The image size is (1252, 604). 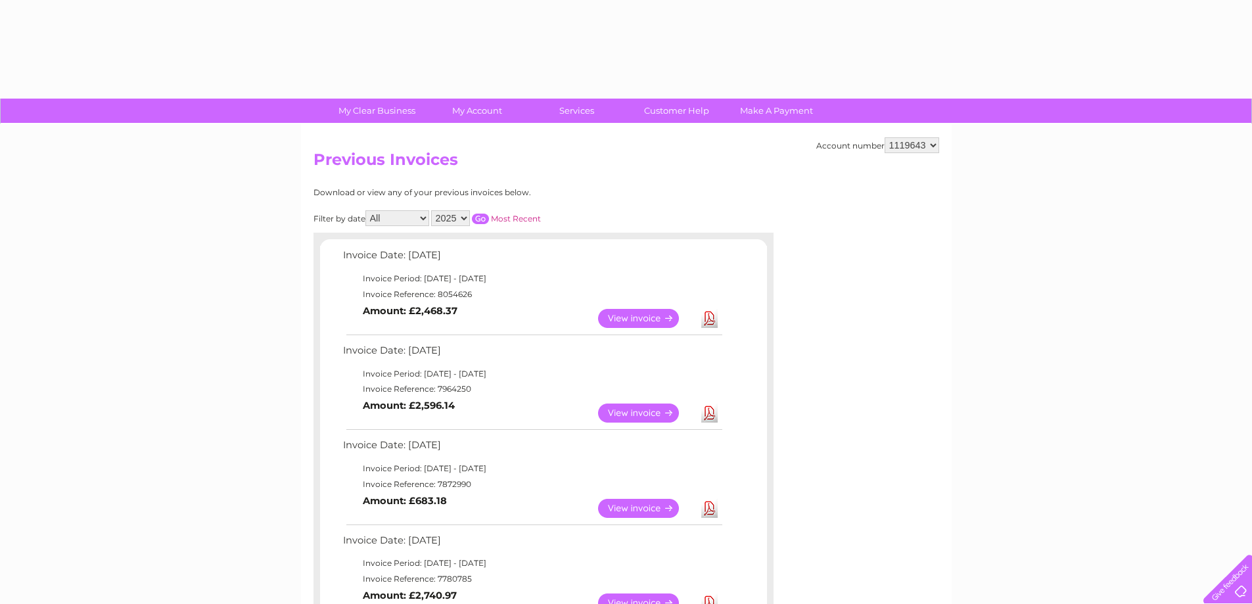 I want to click on a: Services, so click(x=576, y=110).